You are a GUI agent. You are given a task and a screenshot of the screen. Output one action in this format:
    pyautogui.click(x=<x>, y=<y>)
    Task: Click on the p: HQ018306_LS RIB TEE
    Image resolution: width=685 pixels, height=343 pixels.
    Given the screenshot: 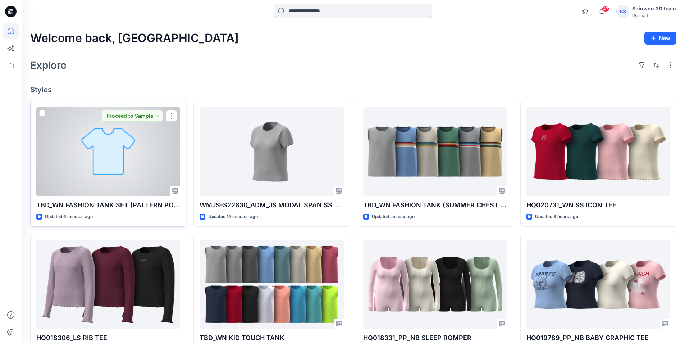 What is the action you would take?
    pyautogui.click(x=108, y=337)
    